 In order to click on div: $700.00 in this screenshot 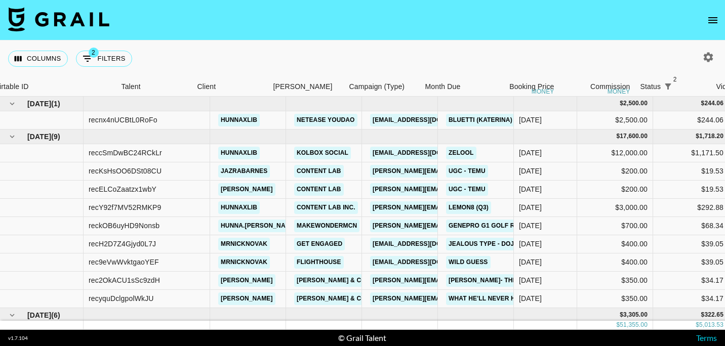, I will do `click(615, 226)`.